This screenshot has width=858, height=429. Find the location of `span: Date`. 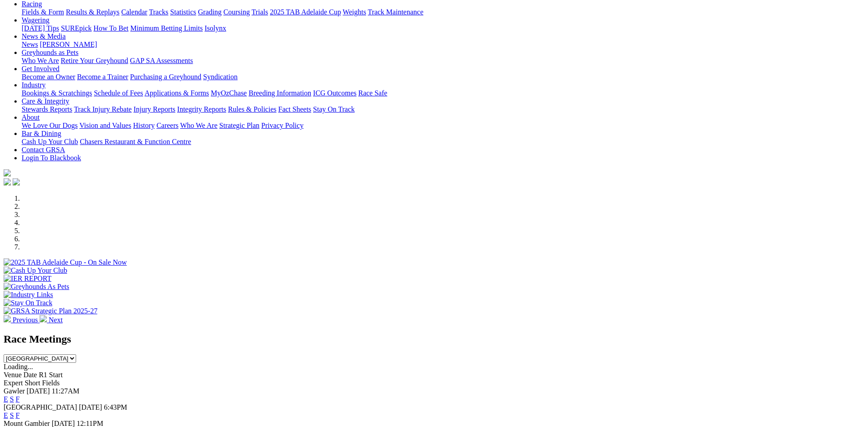

span: Date is located at coordinates (30, 375).